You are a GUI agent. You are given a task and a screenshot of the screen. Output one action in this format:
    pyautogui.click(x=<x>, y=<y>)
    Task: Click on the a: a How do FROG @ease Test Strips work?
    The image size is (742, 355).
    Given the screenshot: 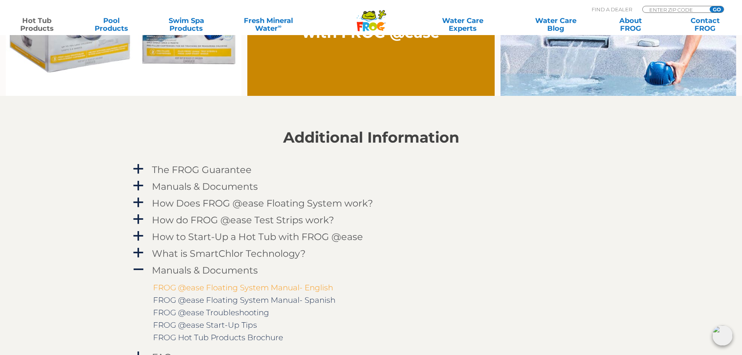 What is the action you would take?
    pyautogui.click(x=371, y=220)
    